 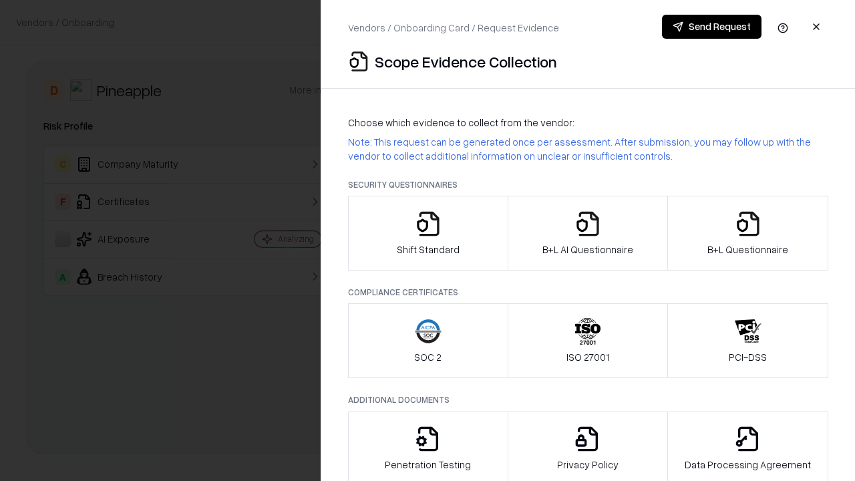 What do you see at coordinates (427, 357) in the screenshot?
I see `p: SOC 2` at bounding box center [427, 357].